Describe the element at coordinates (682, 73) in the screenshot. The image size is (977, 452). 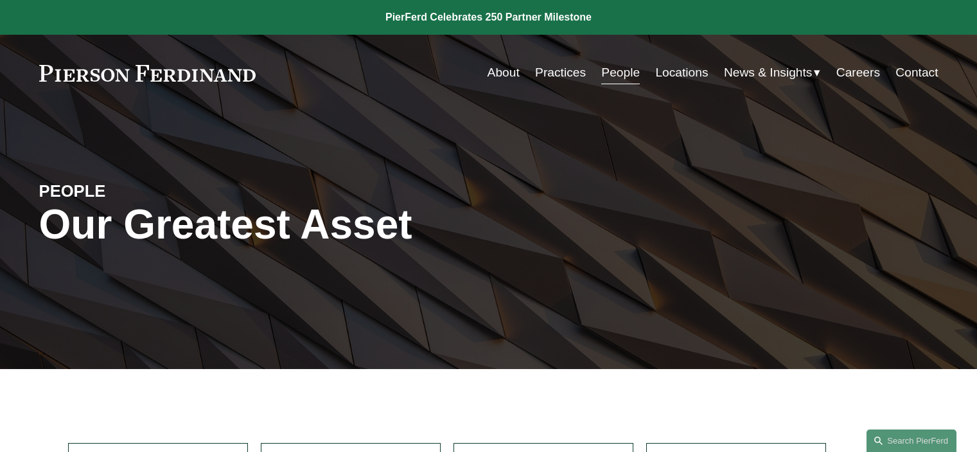
I see `a: Locations` at that location.